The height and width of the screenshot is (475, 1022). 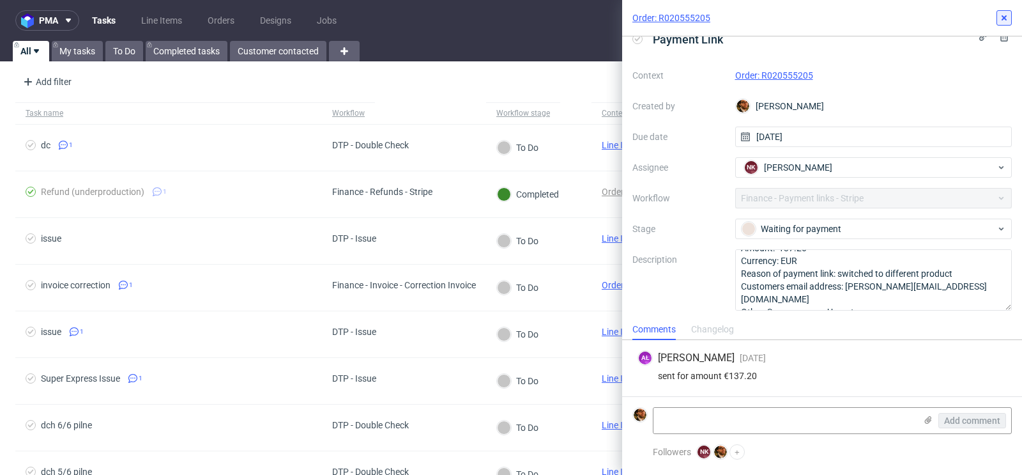 I want to click on a: Line Item: BQLI, so click(x=632, y=145).